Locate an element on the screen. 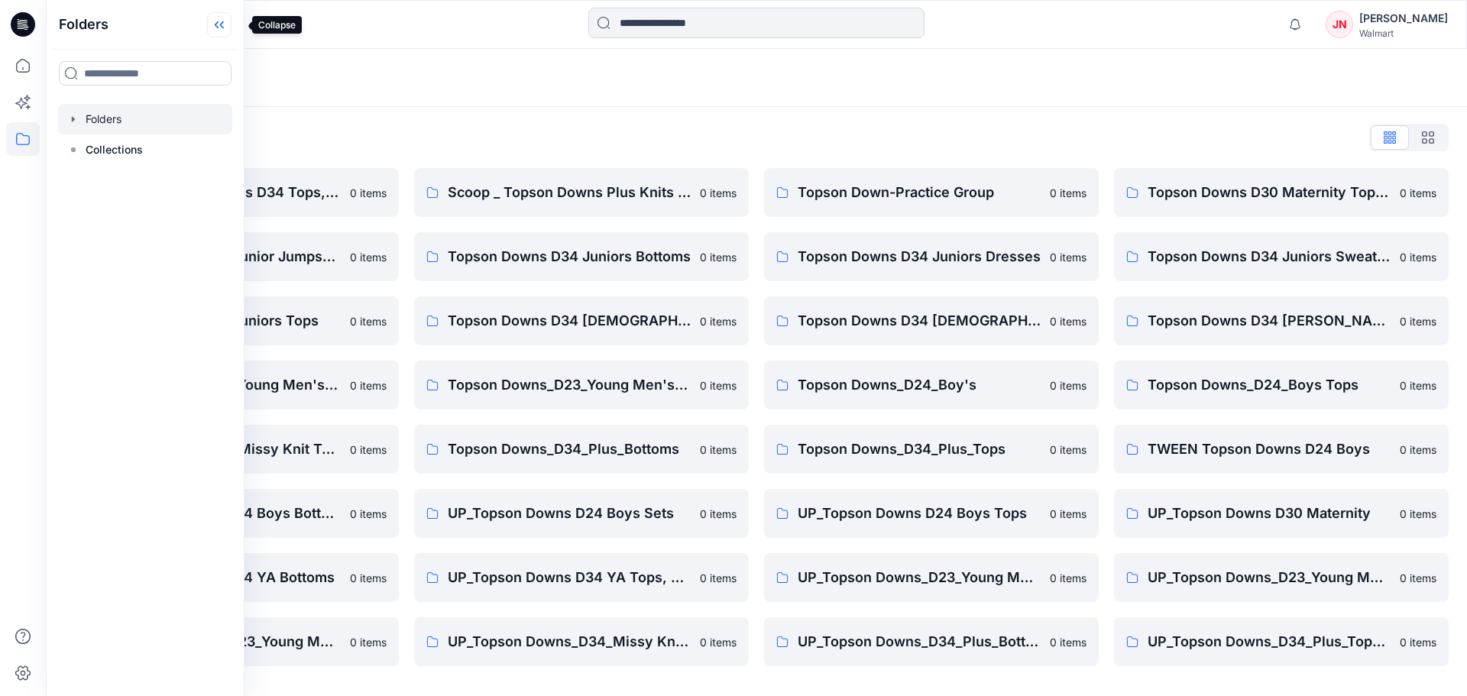 This screenshot has width=1467, height=696. p: TWEEN Topson Downs D24 Boys is located at coordinates (1269, 449).